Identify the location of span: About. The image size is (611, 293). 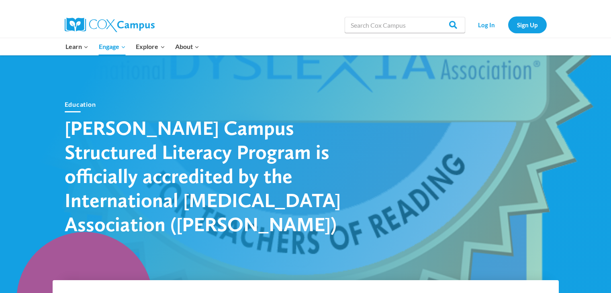
(187, 47).